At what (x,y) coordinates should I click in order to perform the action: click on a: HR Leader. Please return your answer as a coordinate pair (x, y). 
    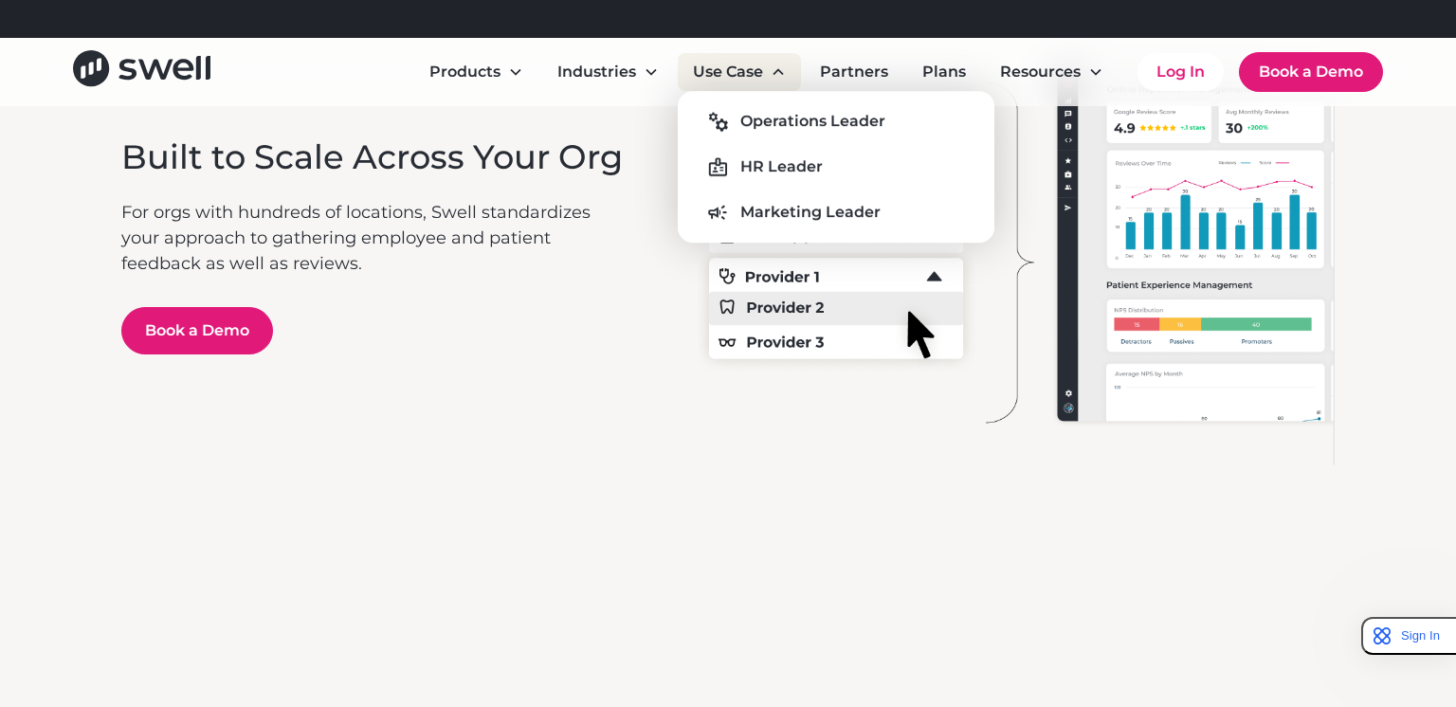
    Looking at the image, I should click on (836, 167).